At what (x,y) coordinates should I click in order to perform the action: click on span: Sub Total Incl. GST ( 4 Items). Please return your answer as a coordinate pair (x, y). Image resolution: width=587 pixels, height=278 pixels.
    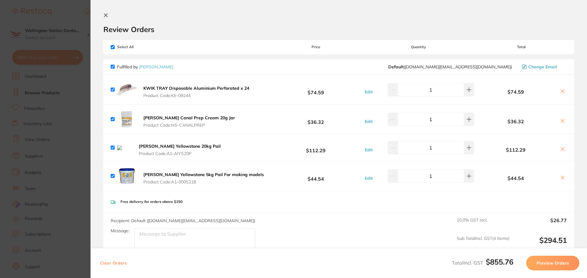
    Looking at the image, I should click on (483, 244).